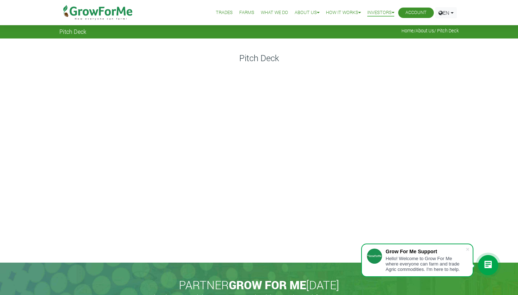 The width and height of the screenshot is (518, 295). What do you see at coordinates (408, 31) in the screenshot?
I see `a: Home` at bounding box center [408, 31].